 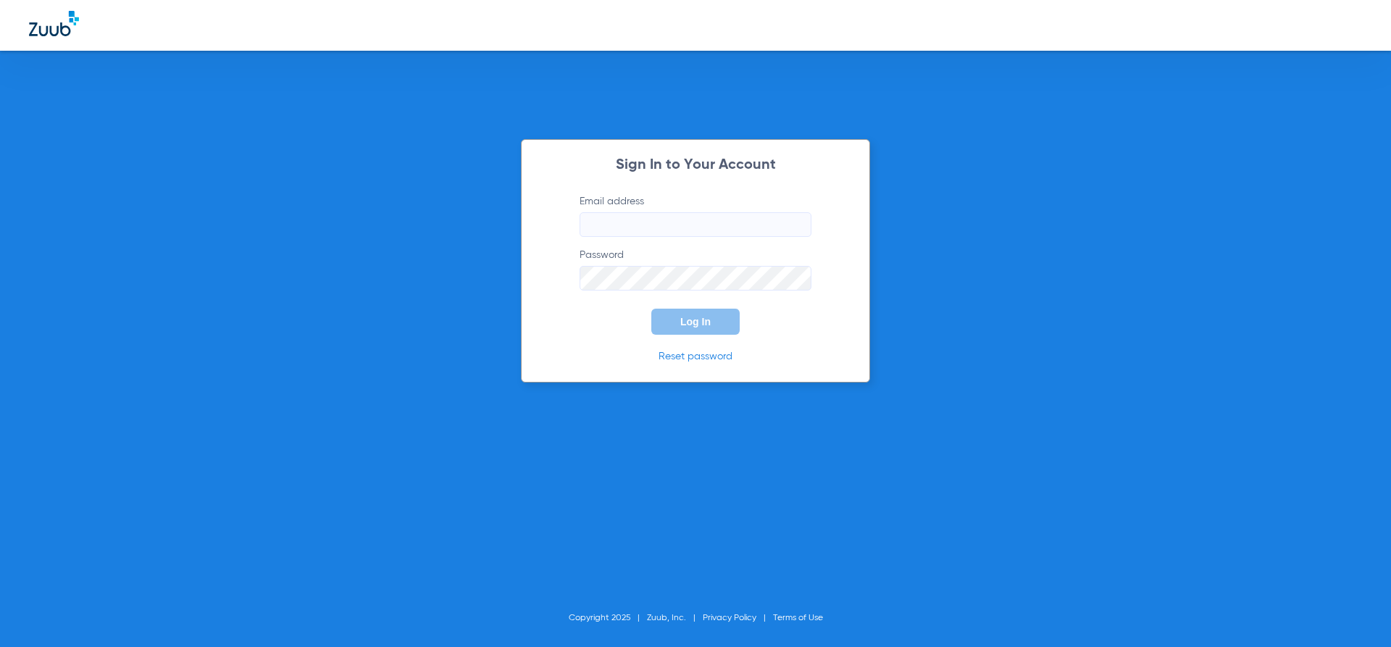 What do you see at coordinates (54, 23) in the screenshot?
I see `img: Zuub Logo` at bounding box center [54, 23].